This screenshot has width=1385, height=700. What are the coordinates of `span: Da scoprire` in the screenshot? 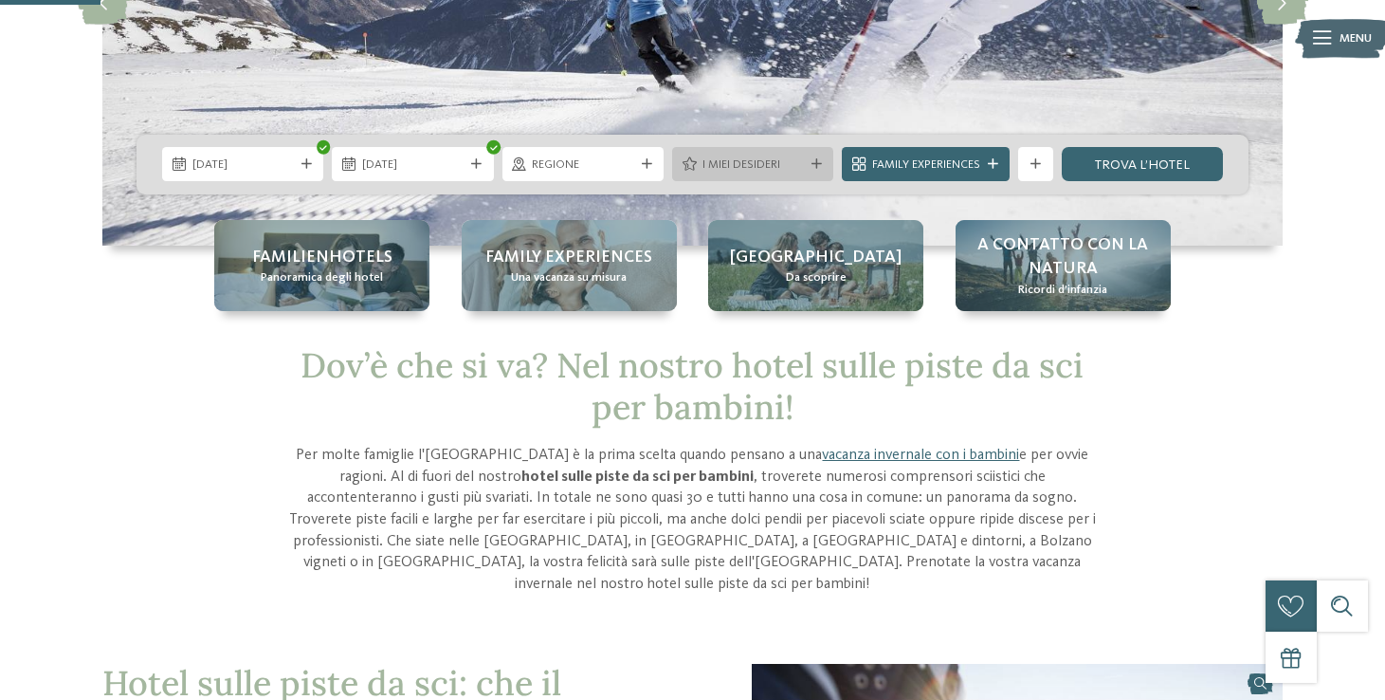 It's located at (816, 278).